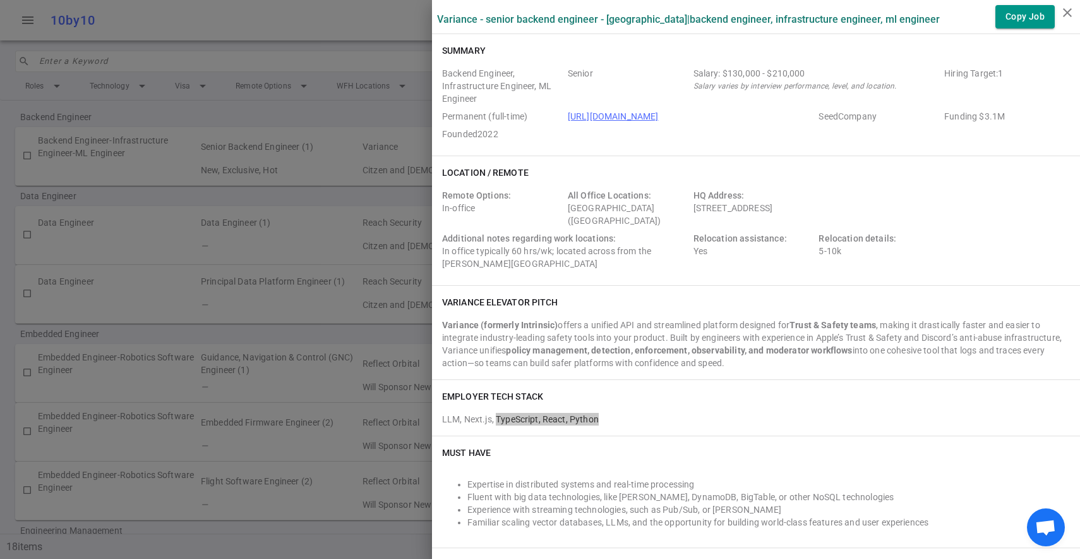 The height and width of the screenshot is (559, 1080). What do you see at coordinates (679, 350) in the screenshot?
I see `strong: policy management, detection, enforcement, observability, and moderator workflows` at bounding box center [679, 350].